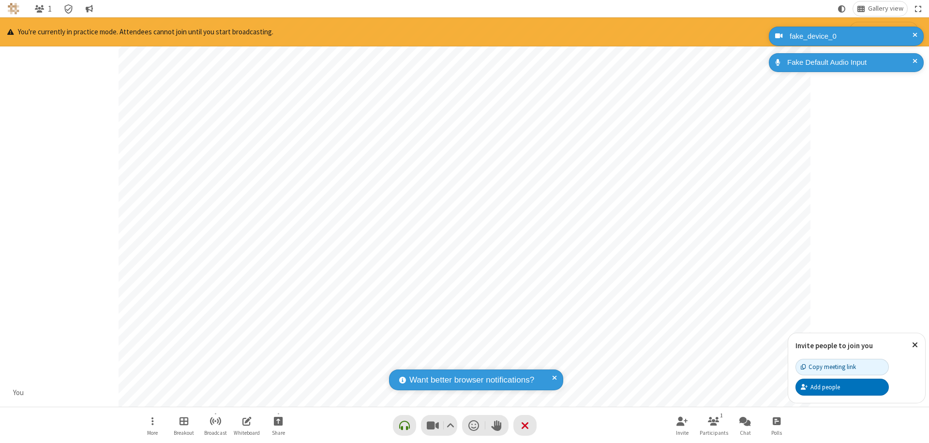 The width and height of the screenshot is (929, 443). Describe the element at coordinates (247, 433) in the screenshot. I see `span: Whiteboard` at that location.